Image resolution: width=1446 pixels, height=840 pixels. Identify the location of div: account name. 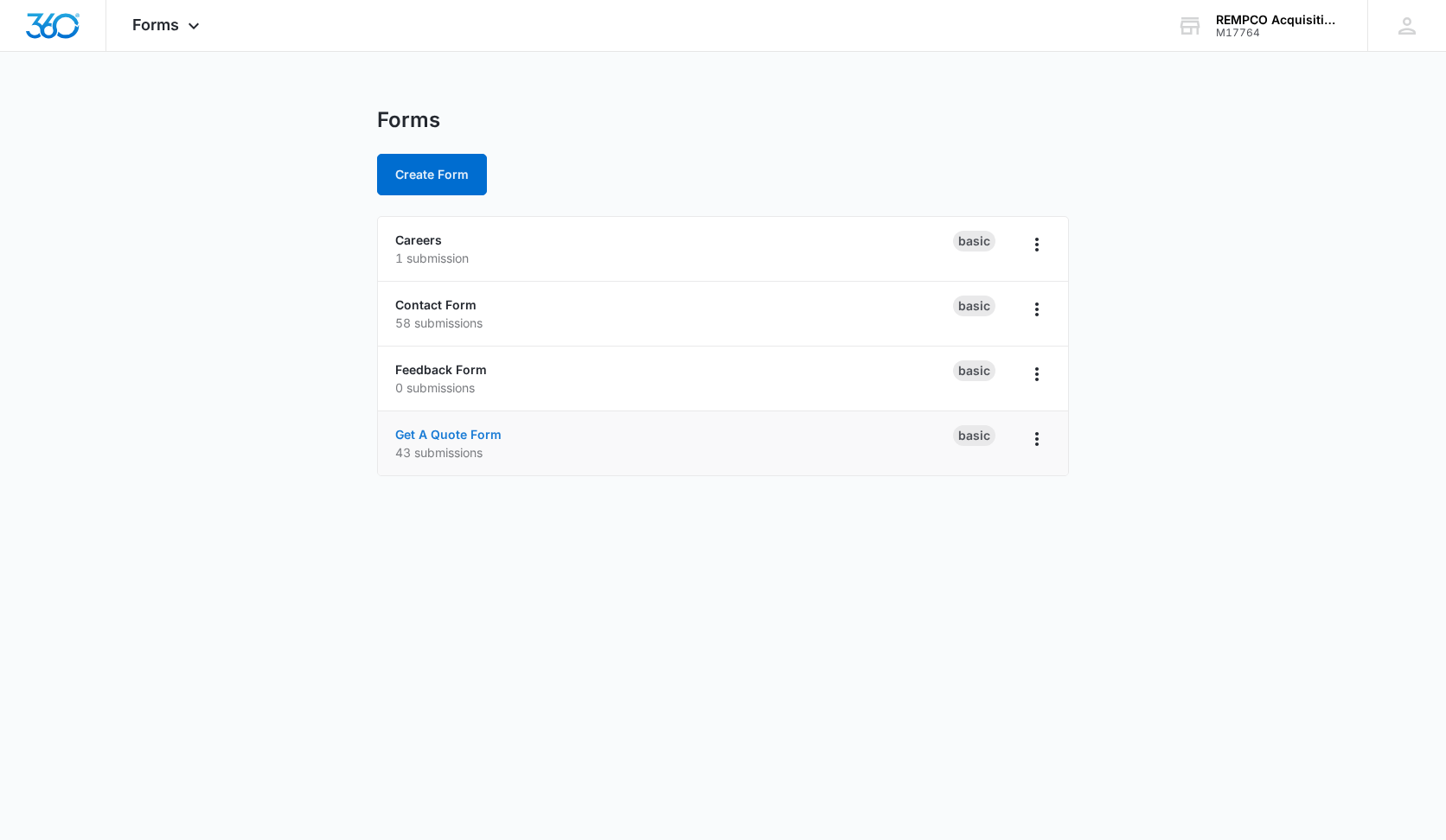
(1280, 20).